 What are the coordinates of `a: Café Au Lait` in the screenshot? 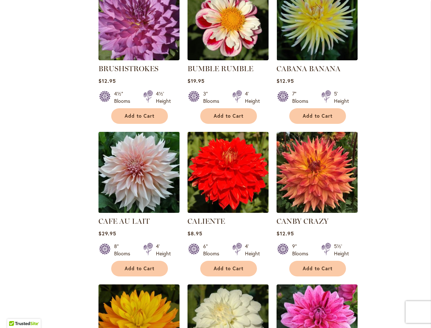 It's located at (139, 211).